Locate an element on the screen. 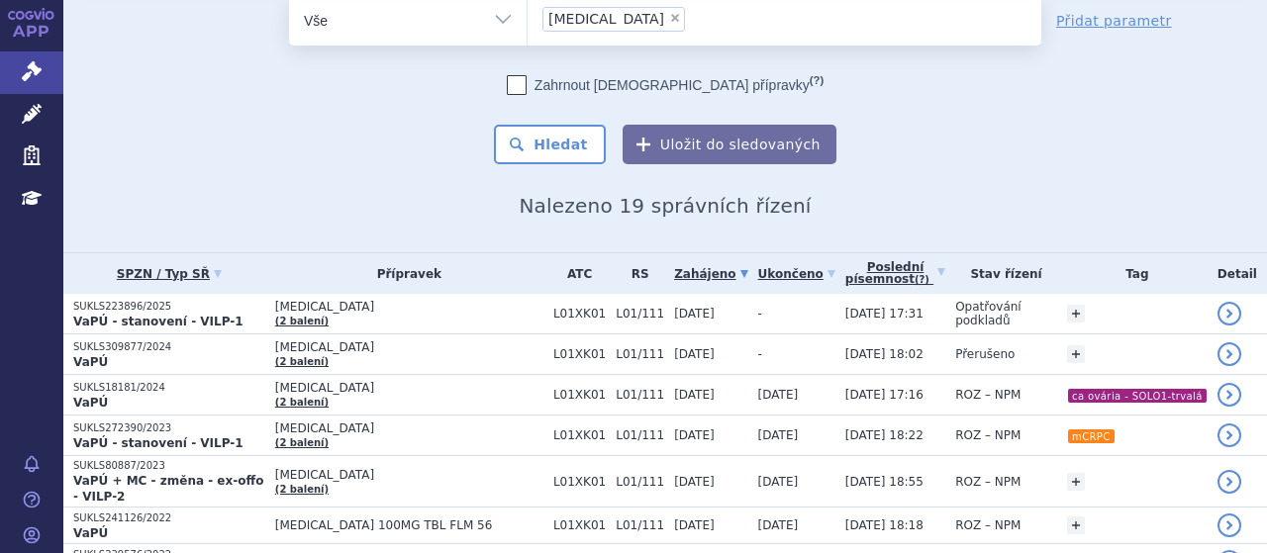 The height and width of the screenshot is (553, 1267). a: Přidat parametr is located at coordinates (1113, 21).